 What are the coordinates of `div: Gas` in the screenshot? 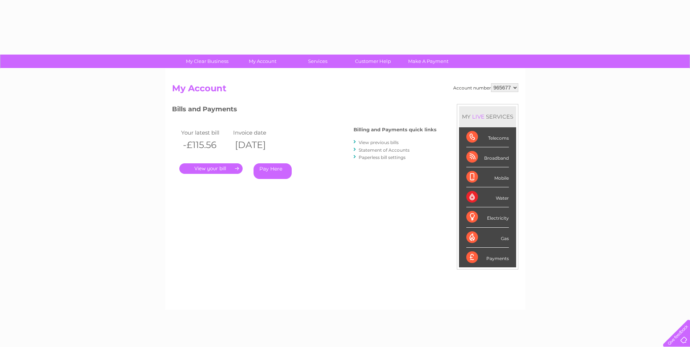 It's located at (487, 238).